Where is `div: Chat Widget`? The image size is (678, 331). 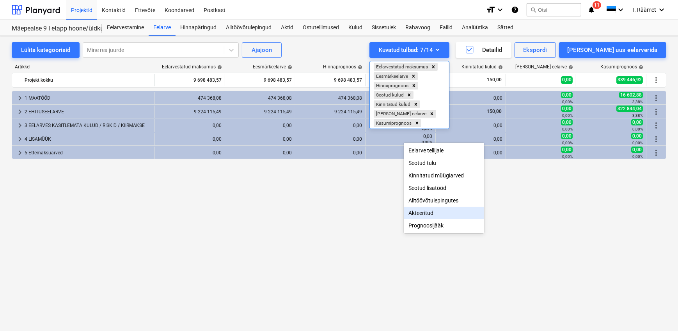 div: Chat Widget is located at coordinates (659, 312).